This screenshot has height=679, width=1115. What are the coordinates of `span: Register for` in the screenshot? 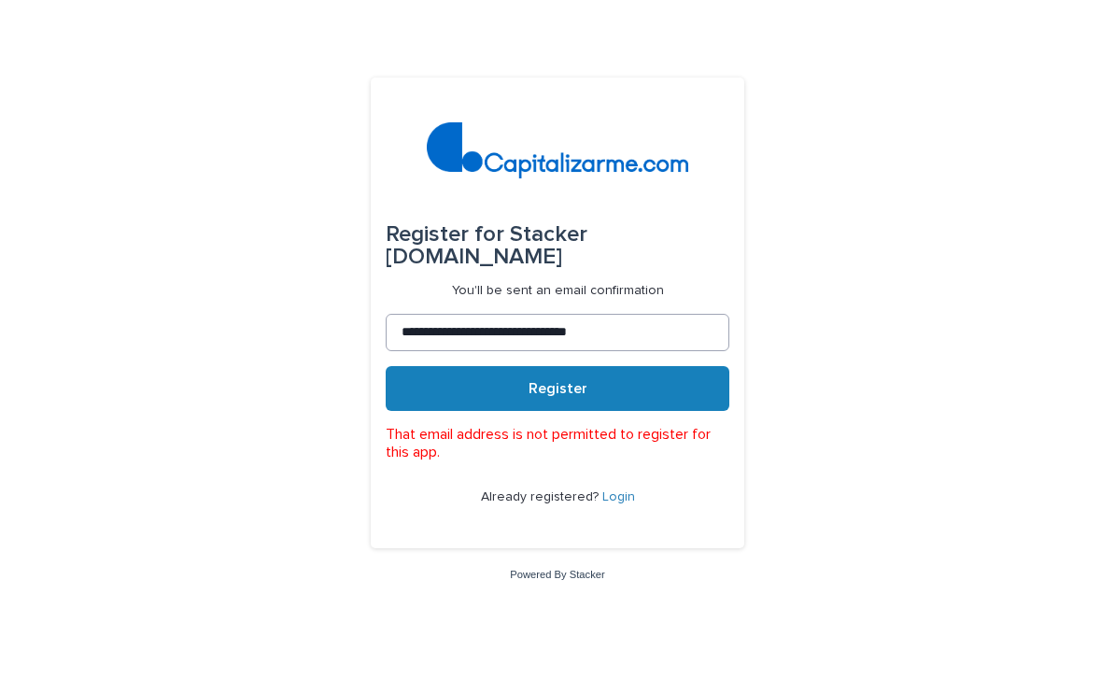 It's located at (445, 234).